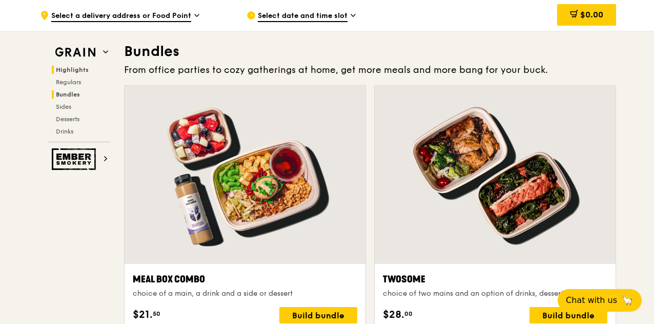  Describe the element at coordinates (370, 51) in the screenshot. I see `h3: Bundles` at that location.